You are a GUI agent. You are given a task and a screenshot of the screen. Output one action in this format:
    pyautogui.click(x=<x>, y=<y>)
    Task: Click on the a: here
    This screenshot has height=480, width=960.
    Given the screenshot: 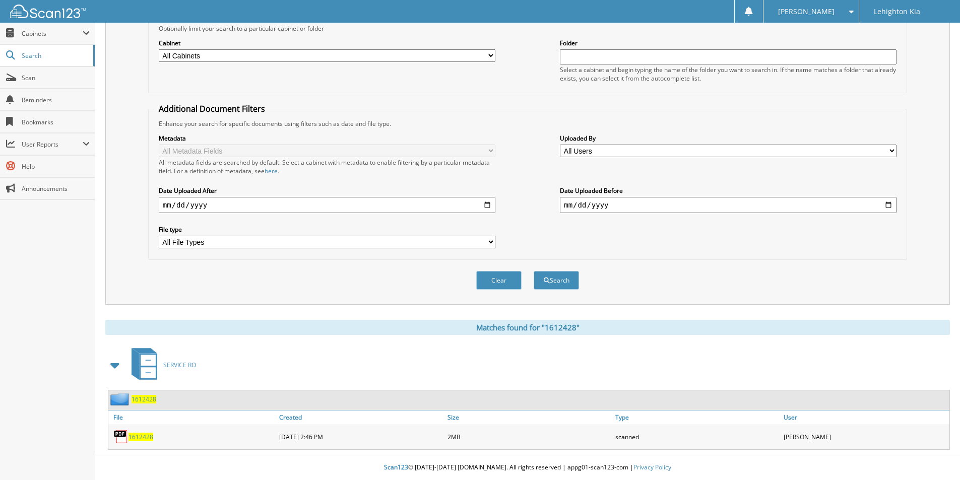 What is the action you would take?
    pyautogui.click(x=271, y=171)
    